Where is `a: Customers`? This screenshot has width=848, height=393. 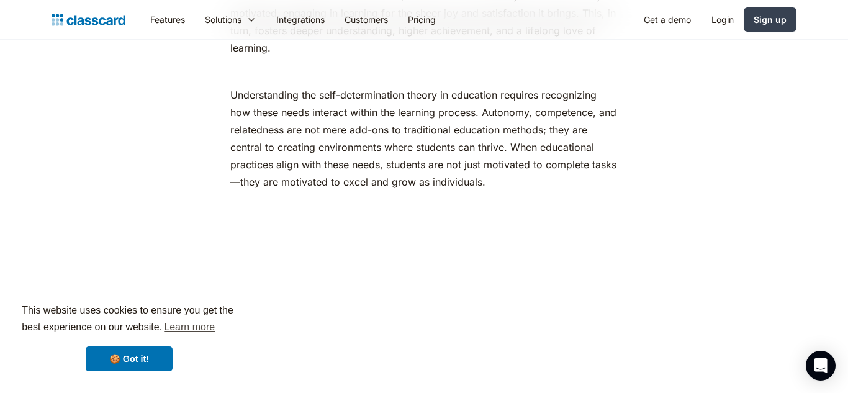
a: Customers is located at coordinates (366, 19).